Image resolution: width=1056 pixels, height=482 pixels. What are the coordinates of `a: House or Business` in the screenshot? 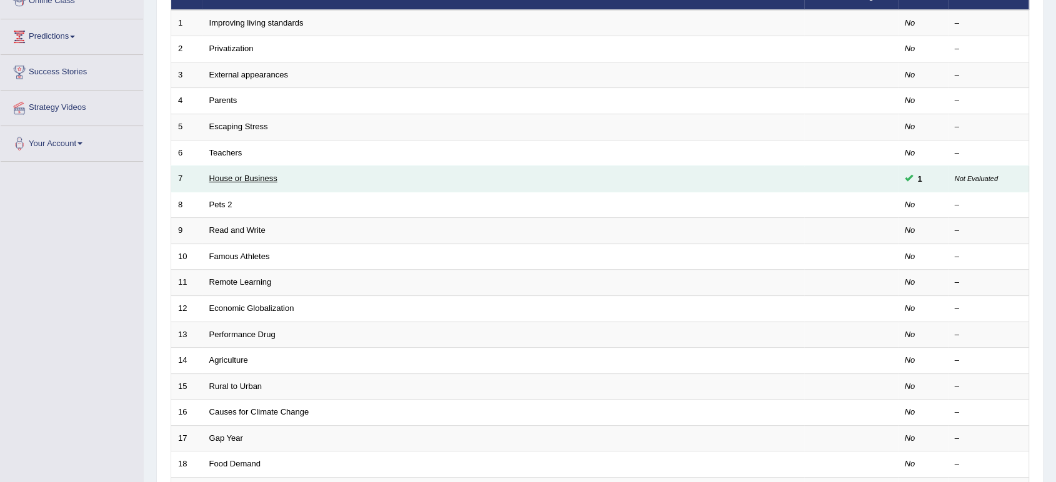 It's located at (243, 178).